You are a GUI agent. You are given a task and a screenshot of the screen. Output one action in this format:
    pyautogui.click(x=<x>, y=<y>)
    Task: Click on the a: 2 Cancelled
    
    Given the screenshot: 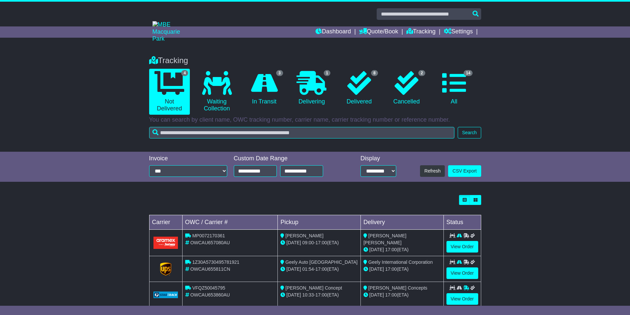 What is the action you would take?
    pyautogui.click(x=407, y=88)
    